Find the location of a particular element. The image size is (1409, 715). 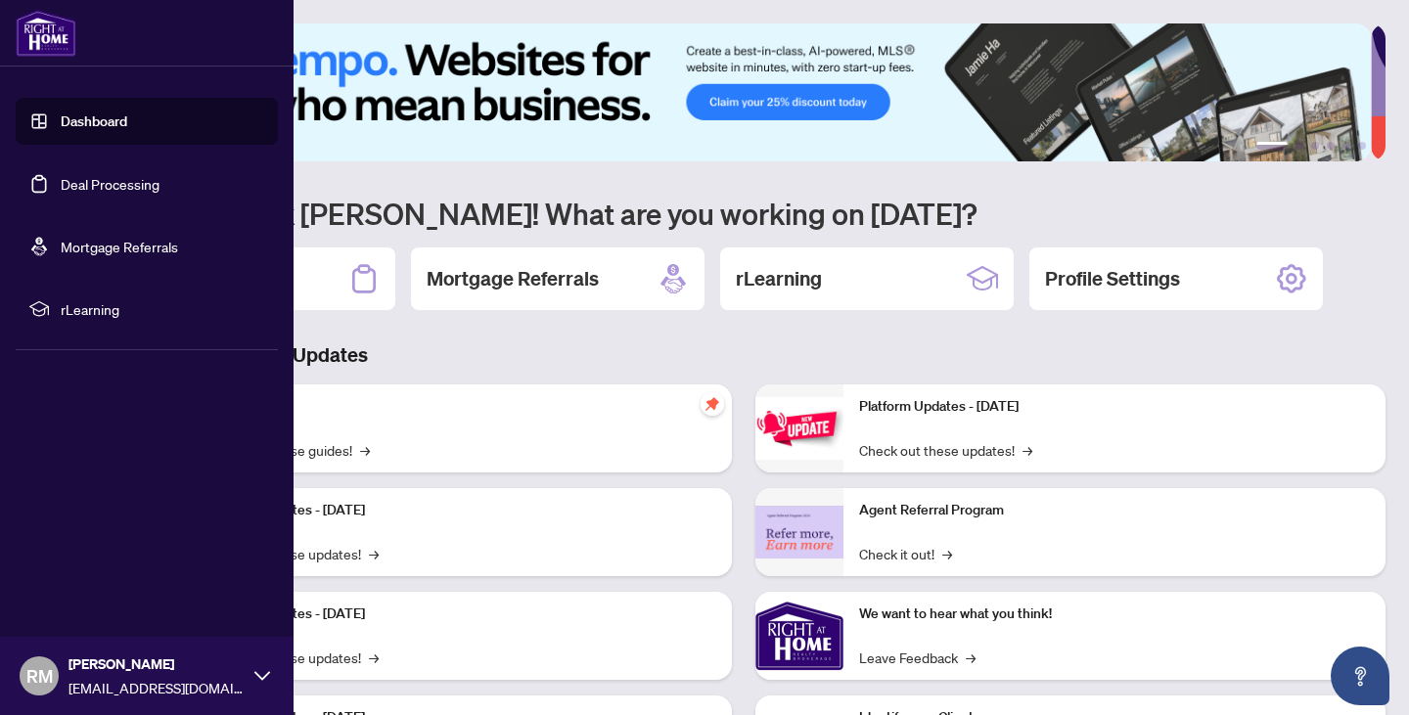

a: Leave Feedback→ is located at coordinates (917, 657).